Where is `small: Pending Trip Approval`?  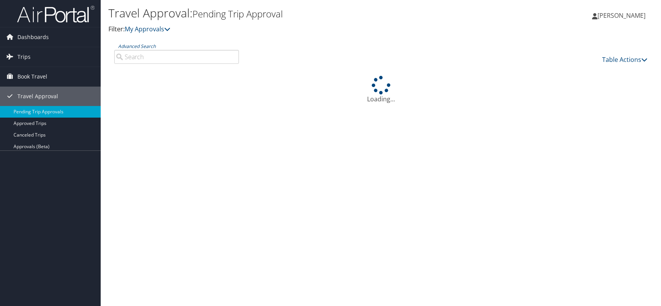
small: Pending Trip Approval is located at coordinates (237, 14).